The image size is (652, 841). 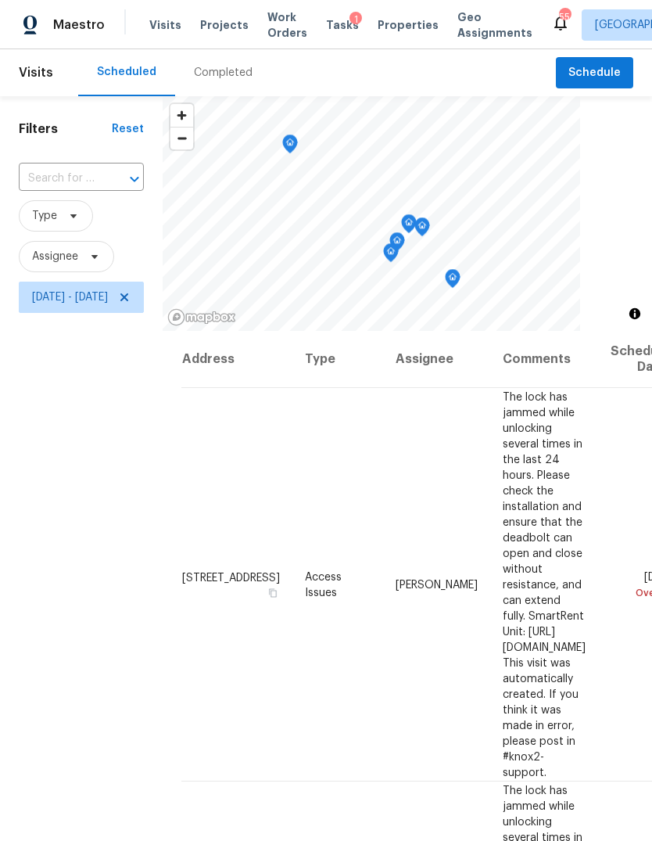 I want to click on span: Zoom in, so click(x=181, y=115).